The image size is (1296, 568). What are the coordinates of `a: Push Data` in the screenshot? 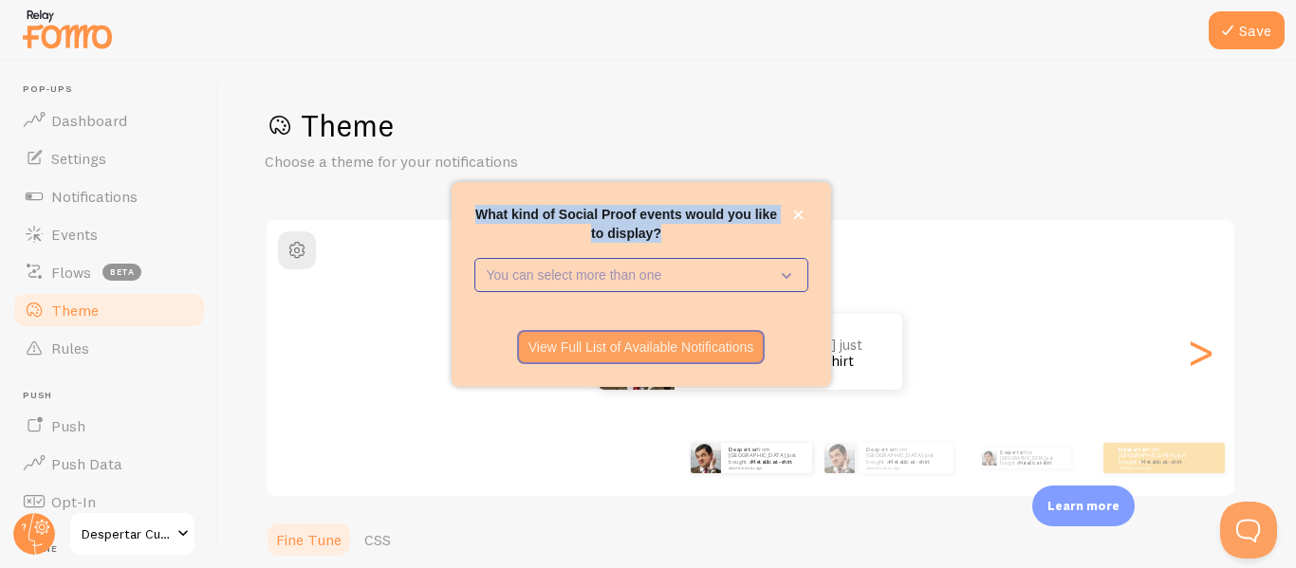 It's located at (109, 464).